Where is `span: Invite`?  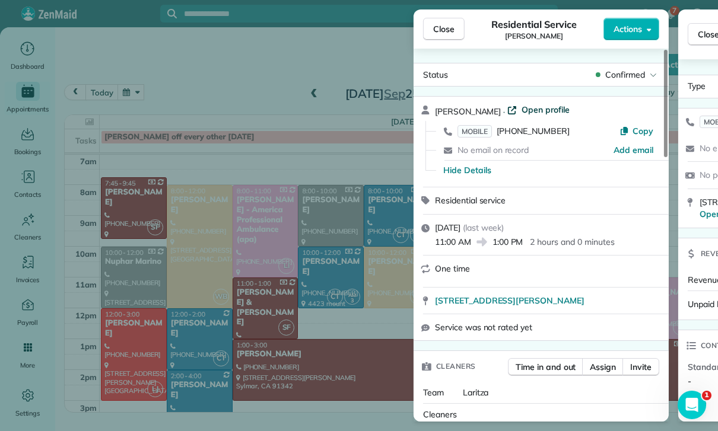
span: Invite is located at coordinates (641, 367).